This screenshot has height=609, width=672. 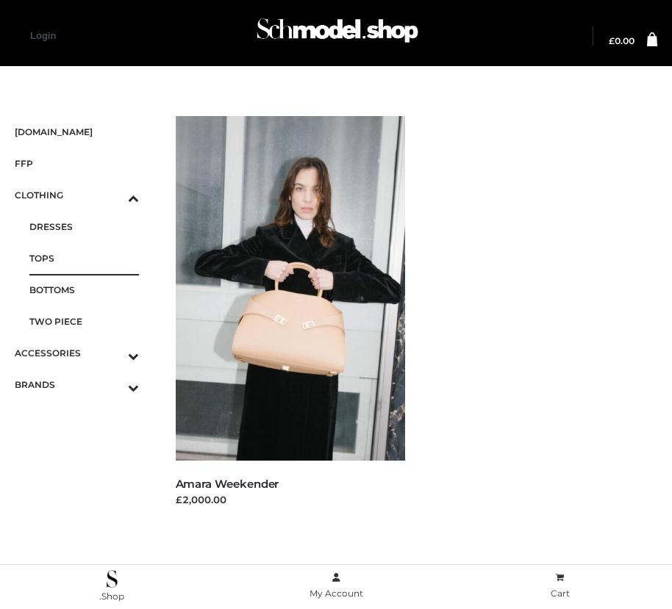 What do you see at coordinates (84, 226) in the screenshot?
I see `a: DRESSES` at bounding box center [84, 226].